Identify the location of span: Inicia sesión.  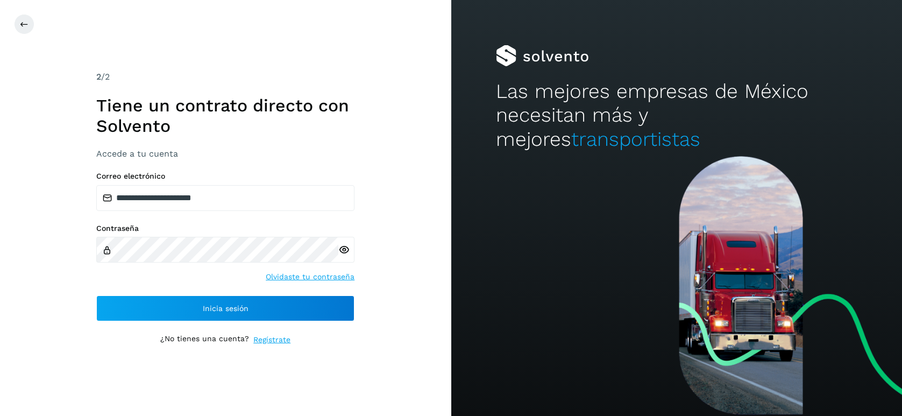
(225, 308).